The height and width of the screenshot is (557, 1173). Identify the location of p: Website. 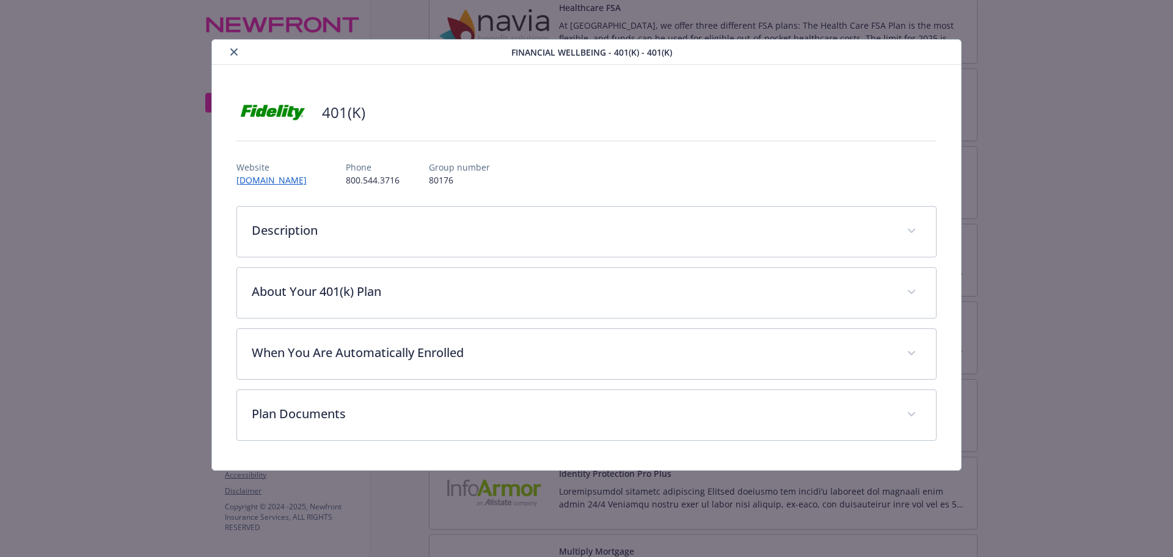
(276, 167).